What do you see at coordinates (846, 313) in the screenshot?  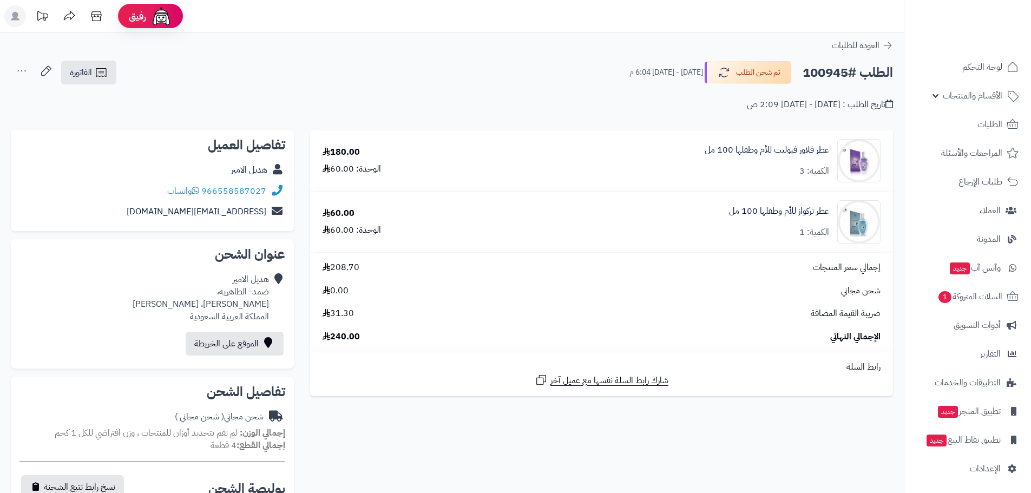 I see `span: ضريبة القيمة المضافة` at bounding box center [846, 313].